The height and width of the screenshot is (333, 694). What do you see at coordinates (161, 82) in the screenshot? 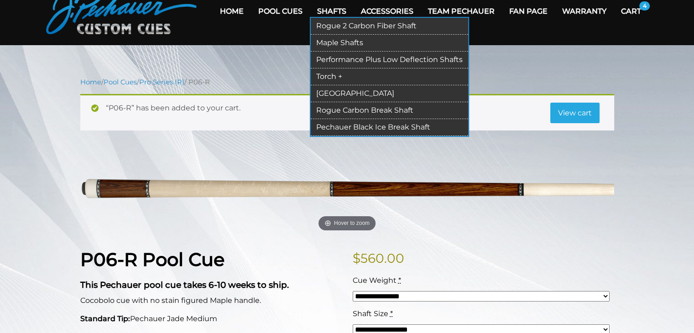
I see `a: Pro Series (R)` at bounding box center [161, 82].